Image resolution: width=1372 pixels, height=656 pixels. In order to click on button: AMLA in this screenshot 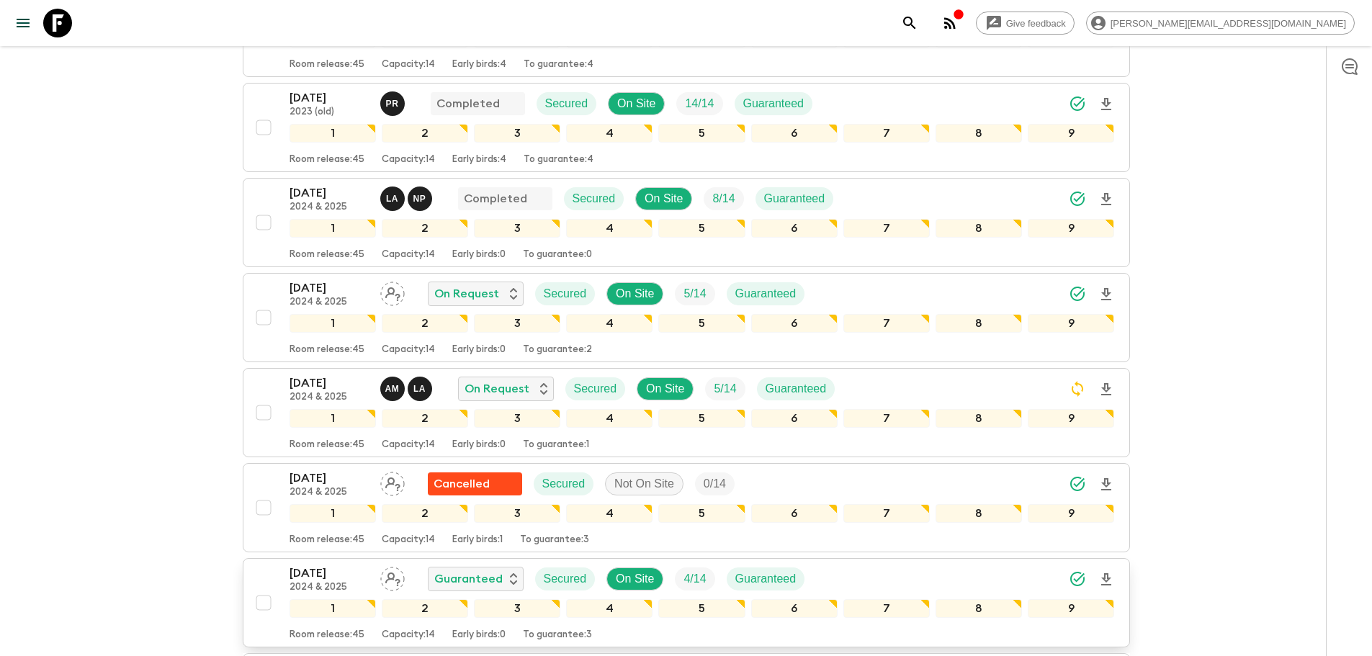, I will do `click(408, 389)`.